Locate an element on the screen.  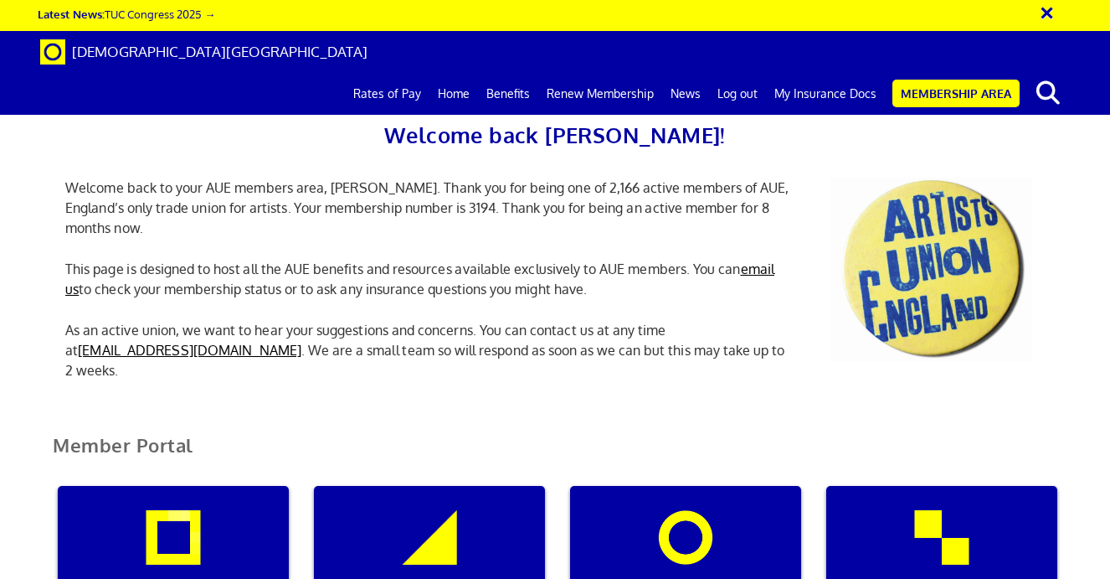
p: As an active union, we want to hear your suggestions and concerns. You can contact us at any time... is located at coordinates (430, 350).